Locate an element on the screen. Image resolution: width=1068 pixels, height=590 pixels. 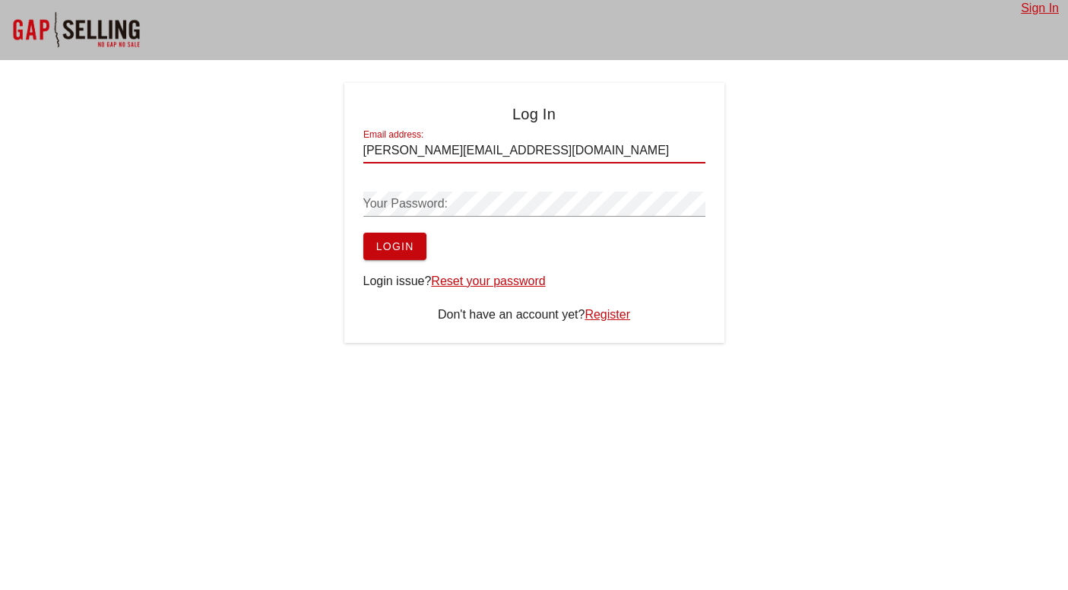
span: Login is located at coordinates (394, 246).